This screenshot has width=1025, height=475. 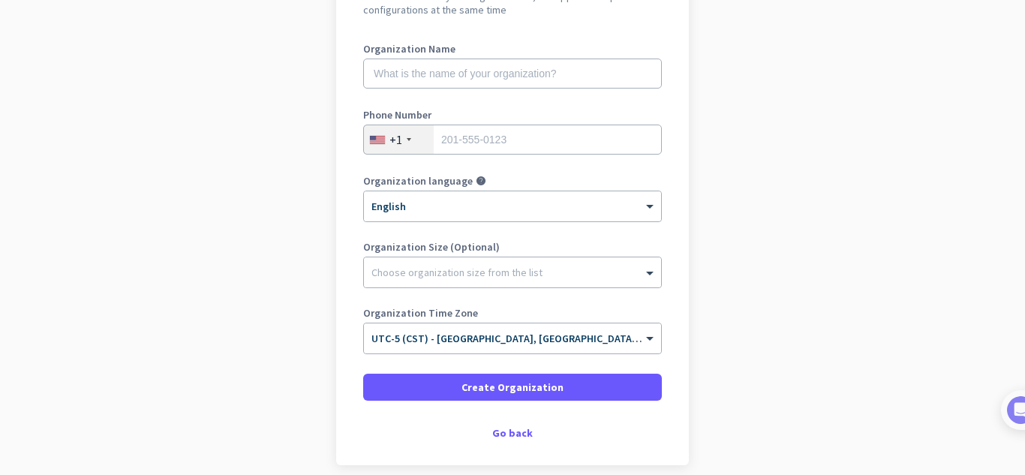 What do you see at coordinates (513, 49) in the screenshot?
I see `label: Organization Name` at bounding box center [513, 49].